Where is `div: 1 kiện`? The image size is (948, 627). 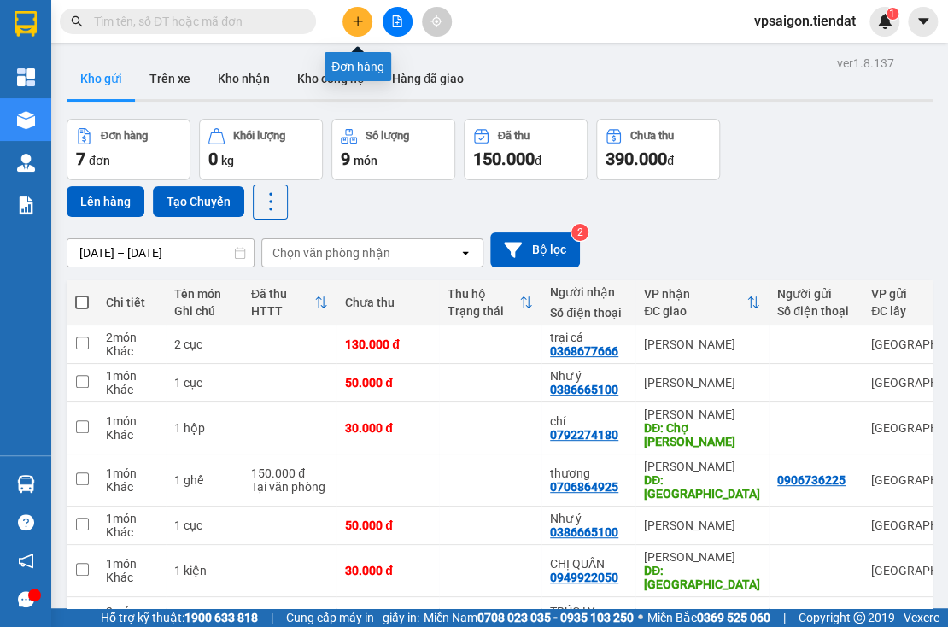 div: 1 kiện is located at coordinates (204, 571).